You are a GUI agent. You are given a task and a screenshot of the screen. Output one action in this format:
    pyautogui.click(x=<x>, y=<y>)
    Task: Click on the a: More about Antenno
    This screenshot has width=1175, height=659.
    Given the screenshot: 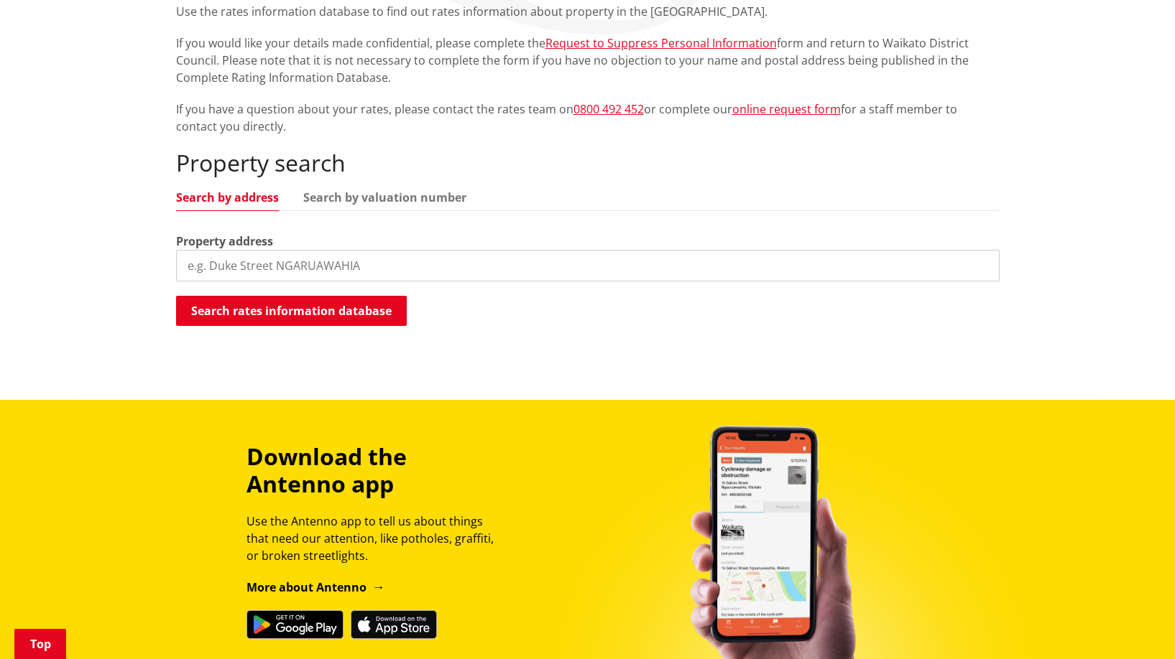 What is the action you would take?
    pyautogui.click(x=315, y=588)
    